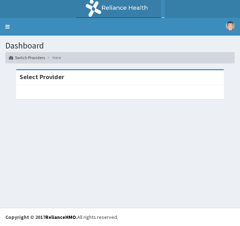 This screenshot has width=240, height=226. What do you see at coordinates (53, 58) in the screenshot?
I see `li: Here` at bounding box center [53, 58].